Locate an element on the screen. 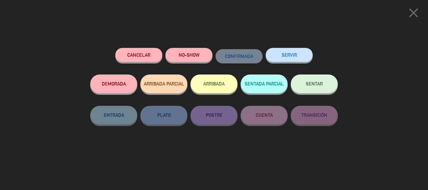 This screenshot has width=428, height=190. button: ARRIBADA is located at coordinates (214, 84).